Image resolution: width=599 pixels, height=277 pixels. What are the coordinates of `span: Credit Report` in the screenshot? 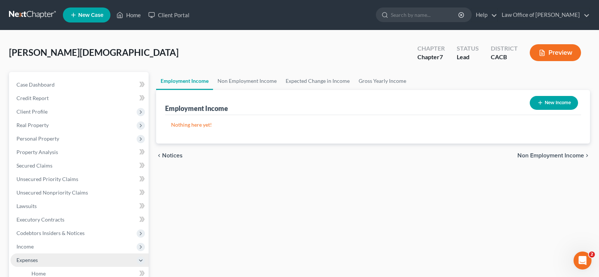 It's located at (33, 98).